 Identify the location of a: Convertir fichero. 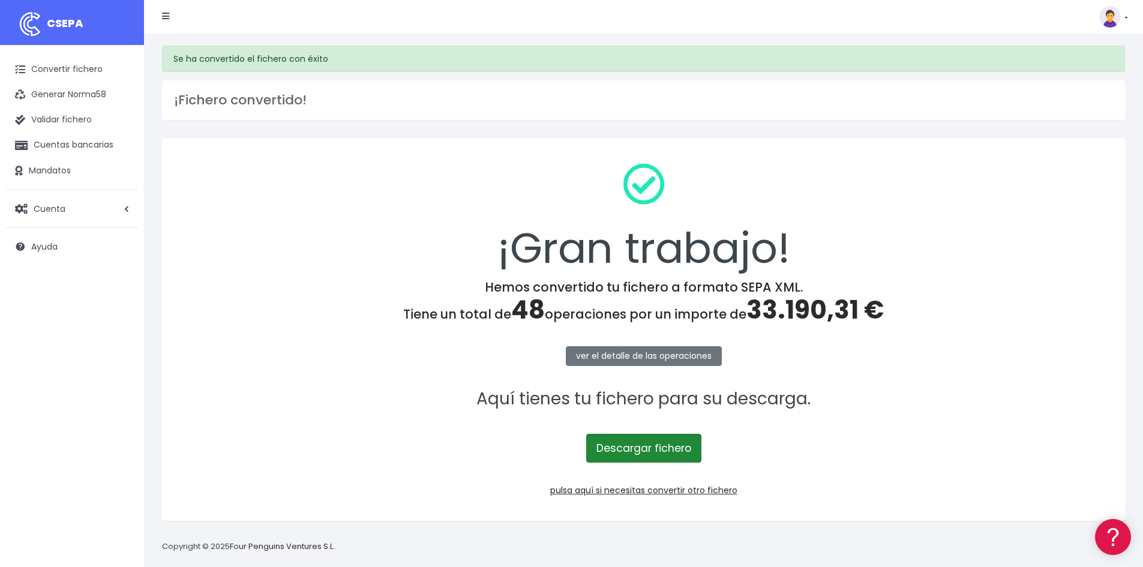
(72, 70).